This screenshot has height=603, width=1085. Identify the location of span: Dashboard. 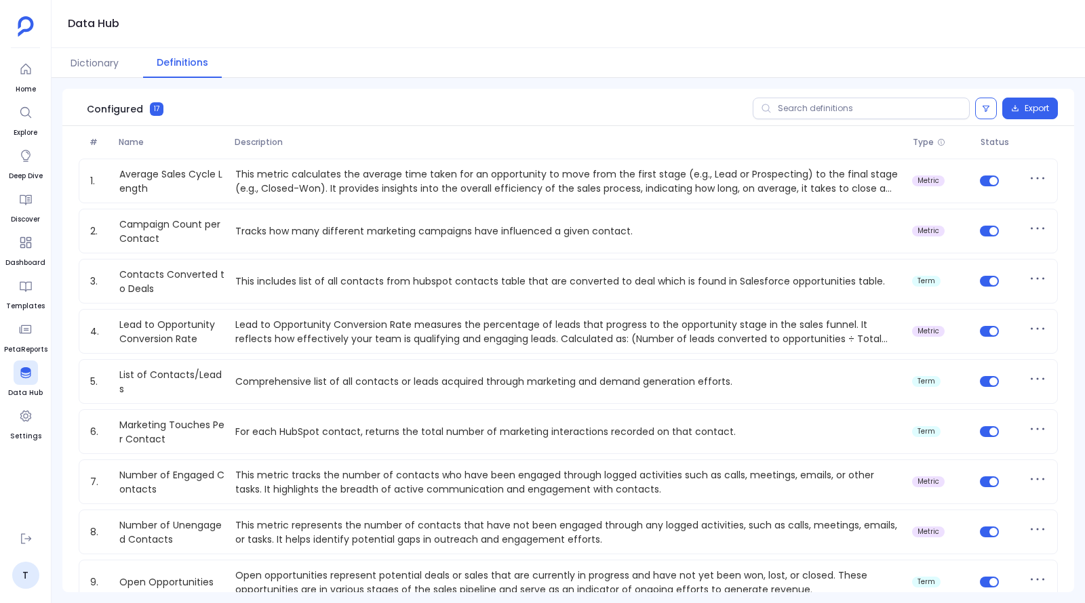
(25, 263).